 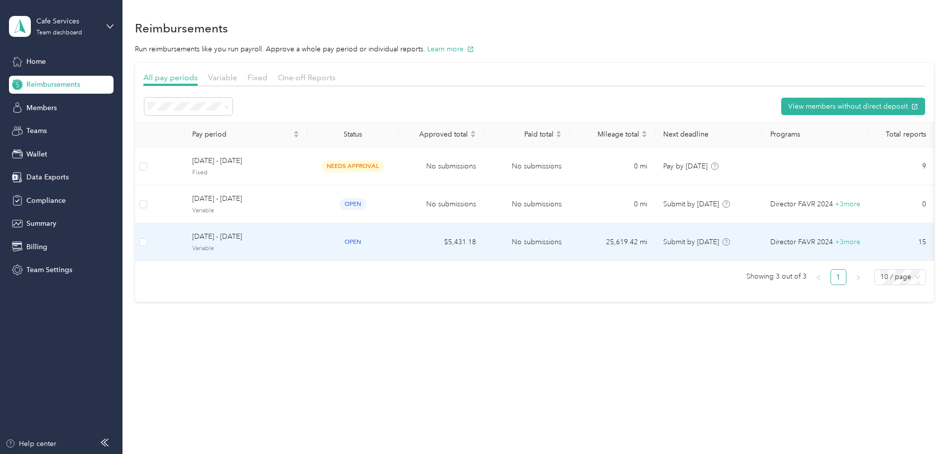 What do you see at coordinates (838, 277) in the screenshot?
I see `li: 1` at bounding box center [838, 277].